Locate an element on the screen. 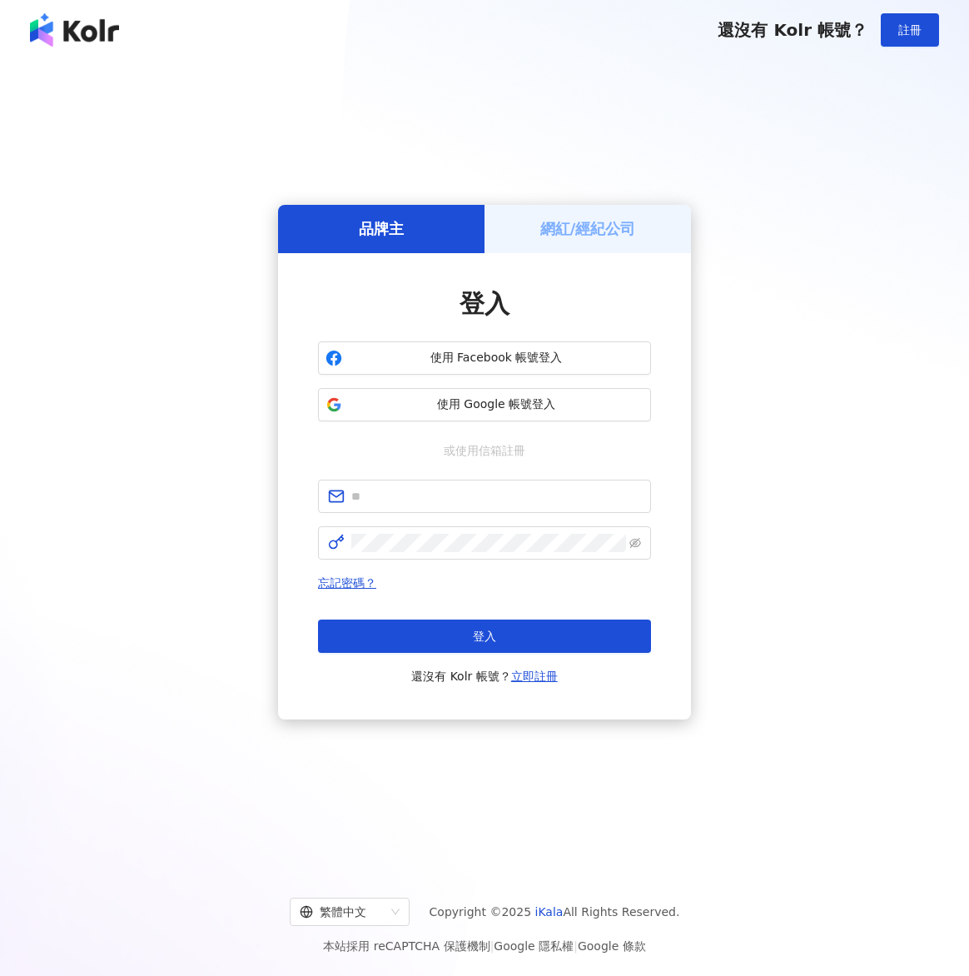  span: 使用 Facebook 帳號登入 is located at coordinates (496, 358).